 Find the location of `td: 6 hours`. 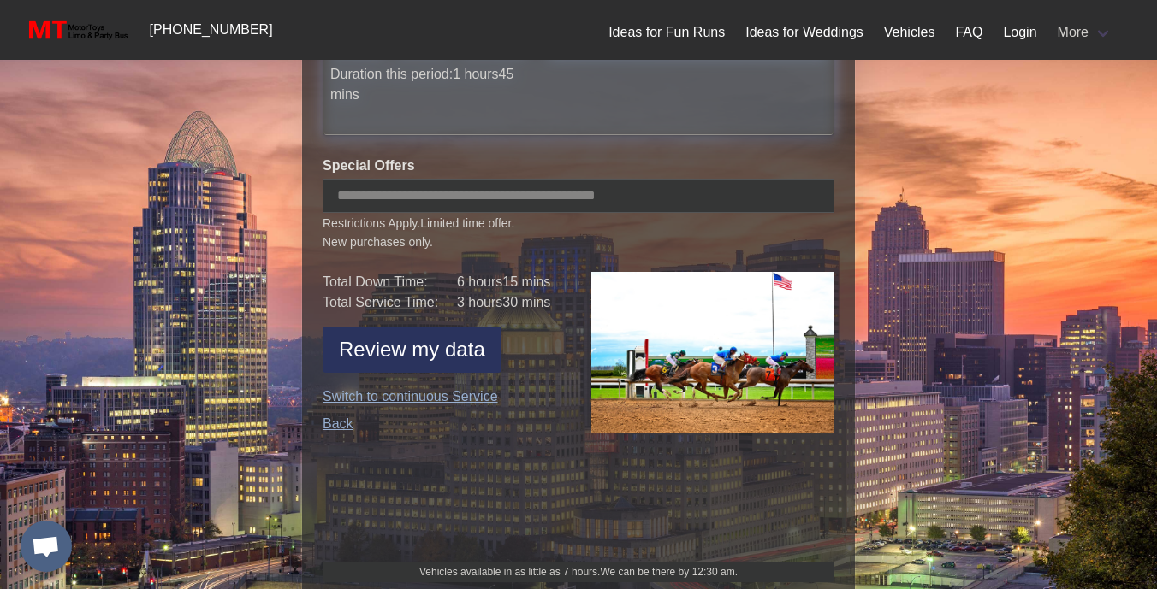

td: 6 hours is located at coordinates (511, 282).